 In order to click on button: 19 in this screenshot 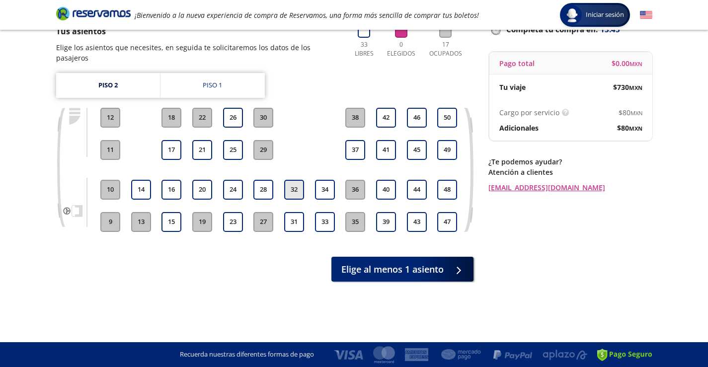, I will do `click(202, 222)`.